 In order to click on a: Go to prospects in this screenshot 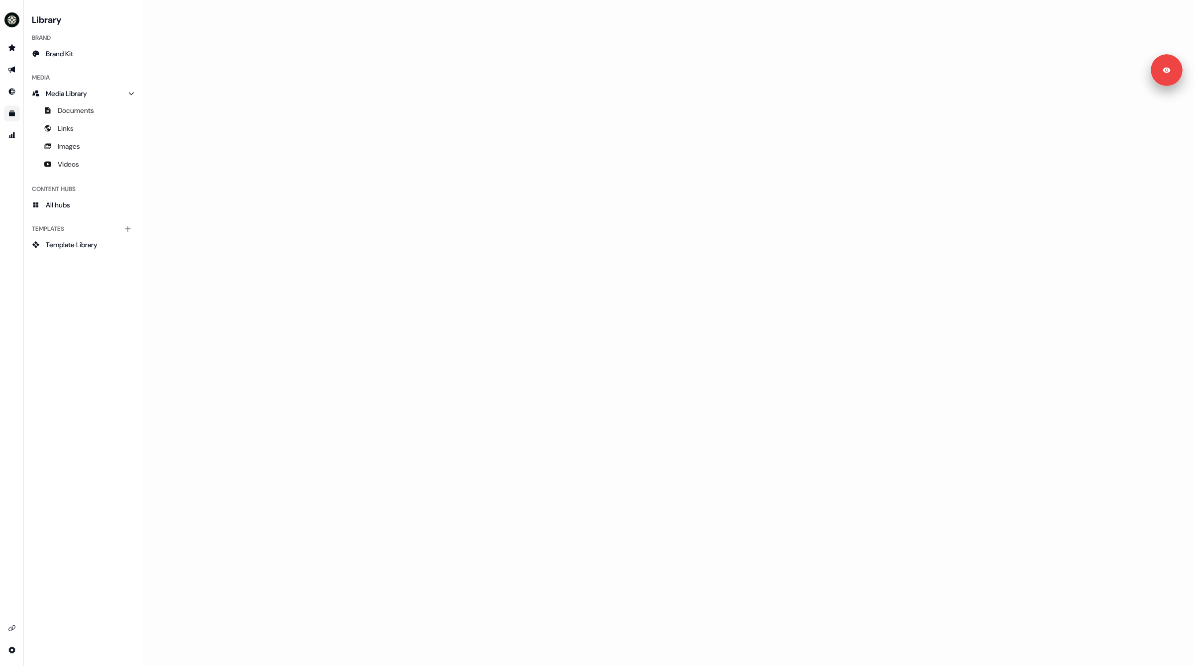, I will do `click(12, 48)`.